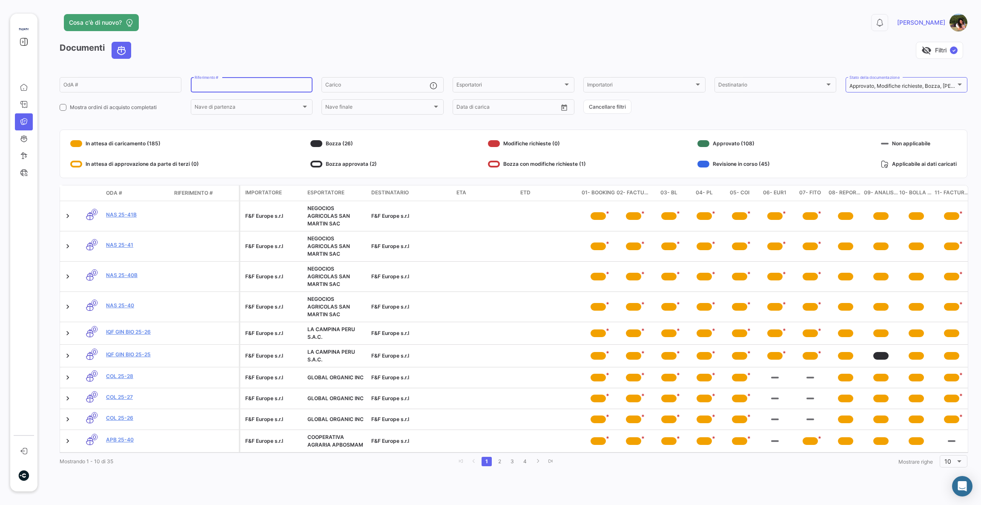 The width and height of the screenshot is (981, 505). What do you see at coordinates (740, 193) in the screenshot?
I see `datatable-header-cell: 05- COI` at bounding box center [740, 193].